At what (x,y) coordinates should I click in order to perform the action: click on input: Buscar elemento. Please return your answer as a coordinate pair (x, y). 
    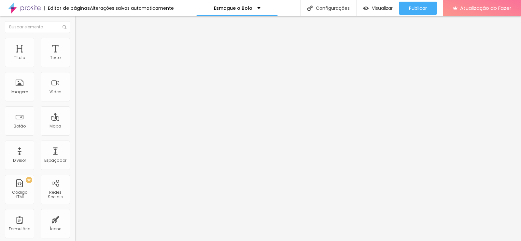
    Looking at the image, I should click on (37, 27).